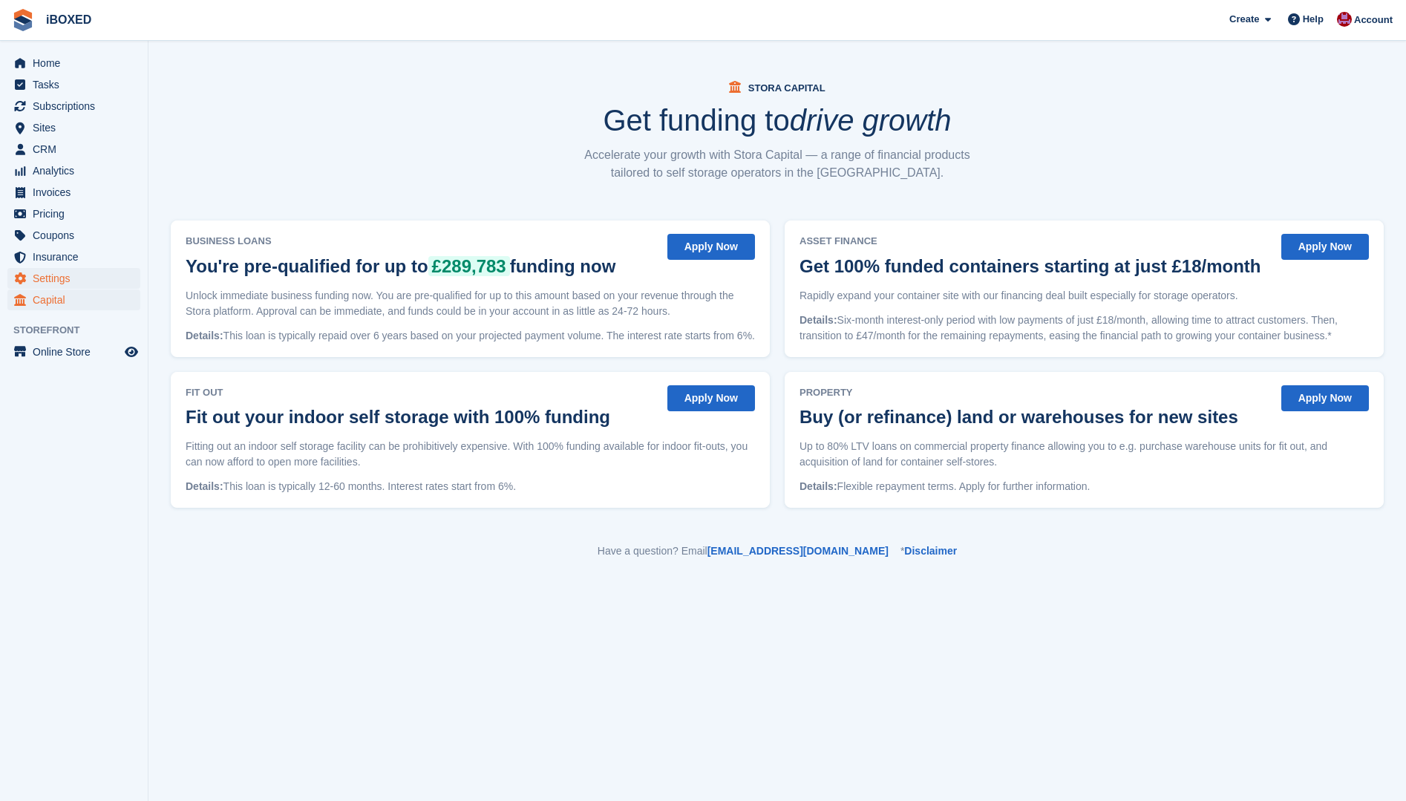 This screenshot has width=1406, height=801. Describe the element at coordinates (1084, 328) in the screenshot. I see `p: Six-month interest-only period with low payments of just £18/month, allowing time to attract cust...` at that location.